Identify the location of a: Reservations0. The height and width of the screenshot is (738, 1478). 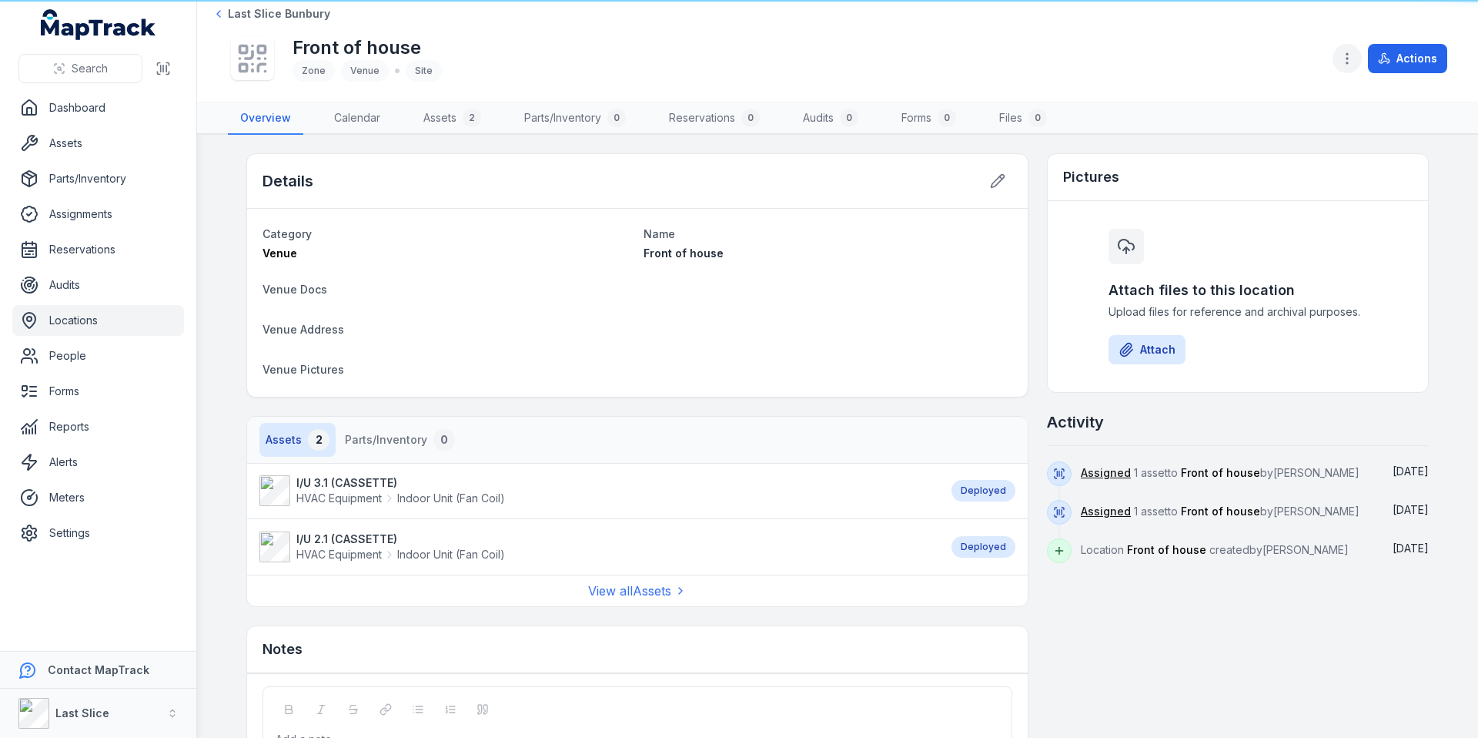
(714, 119).